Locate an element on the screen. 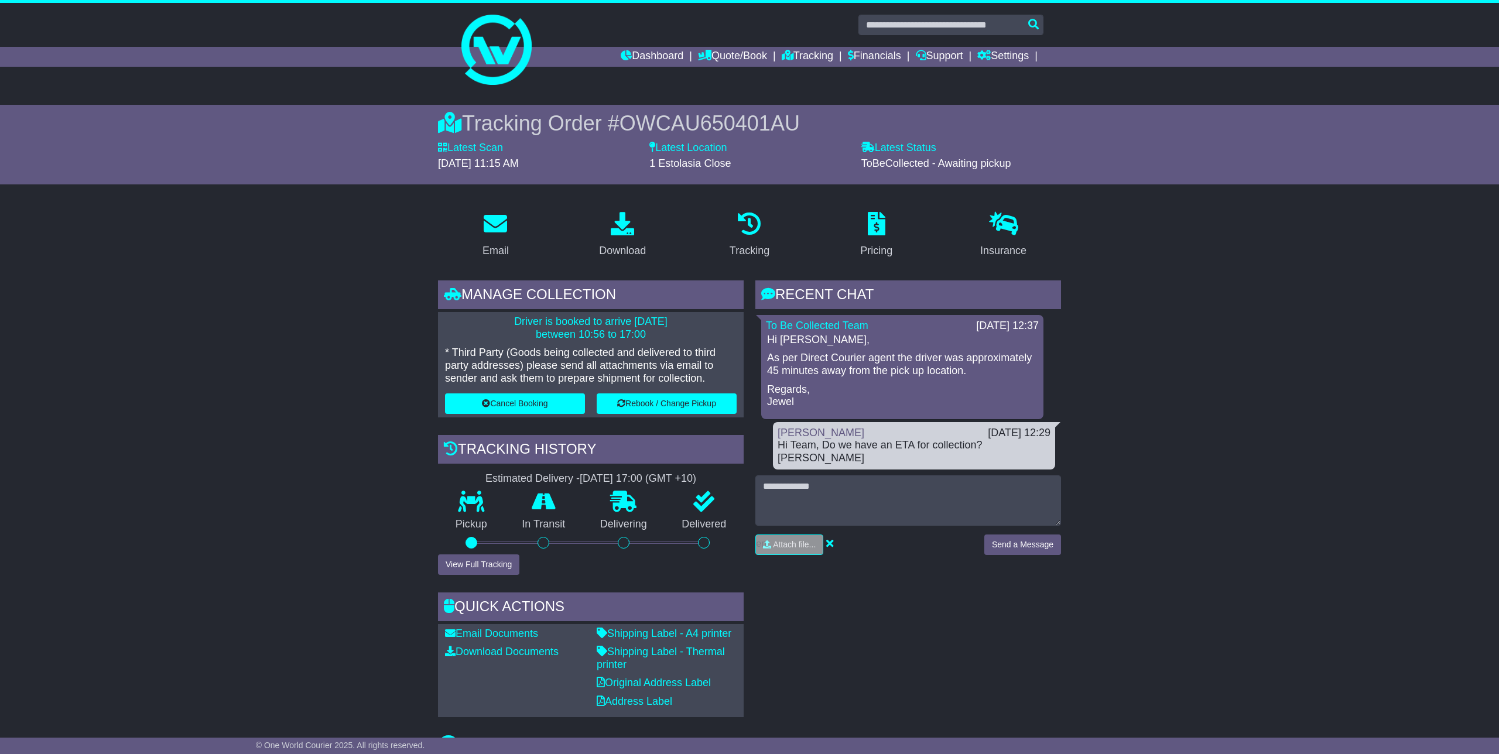  p: Delivering is located at coordinates (623, 525).